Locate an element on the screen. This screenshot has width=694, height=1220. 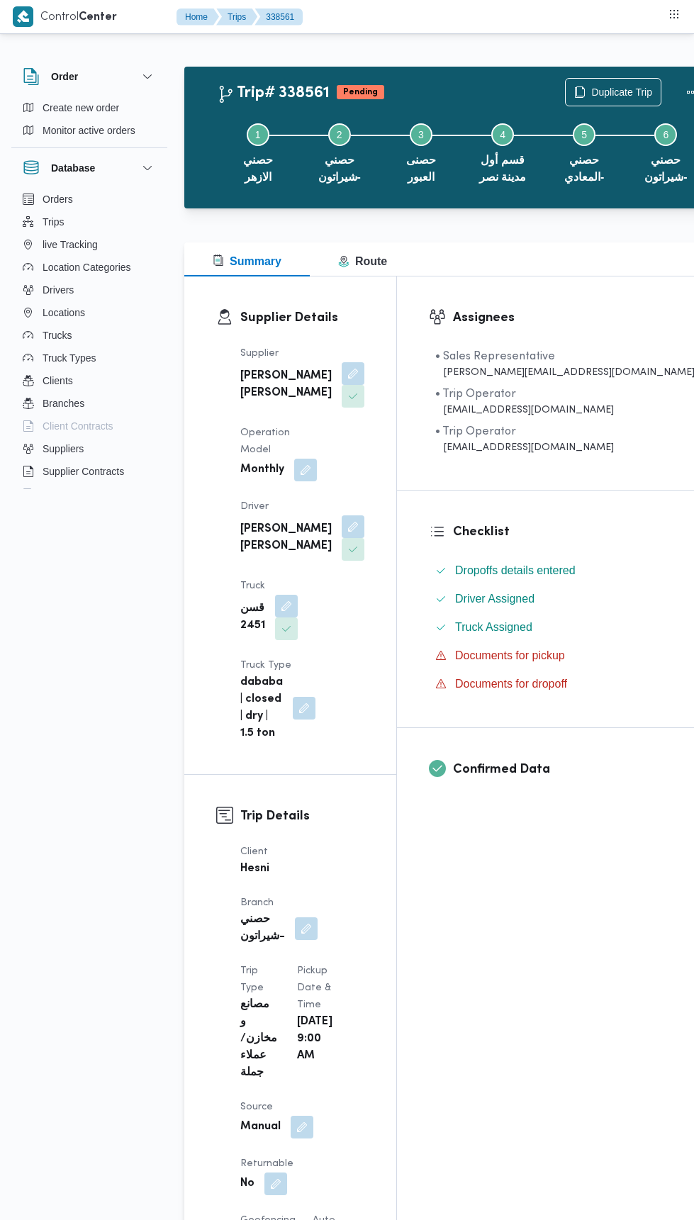
div: Order is located at coordinates (89, 122).